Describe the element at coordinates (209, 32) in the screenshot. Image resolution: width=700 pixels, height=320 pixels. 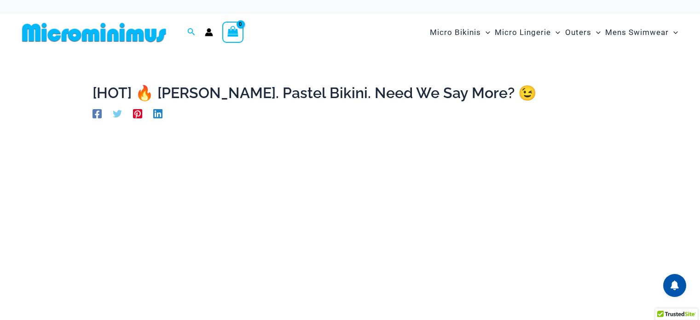
I see `a: Account icon link` at that location.